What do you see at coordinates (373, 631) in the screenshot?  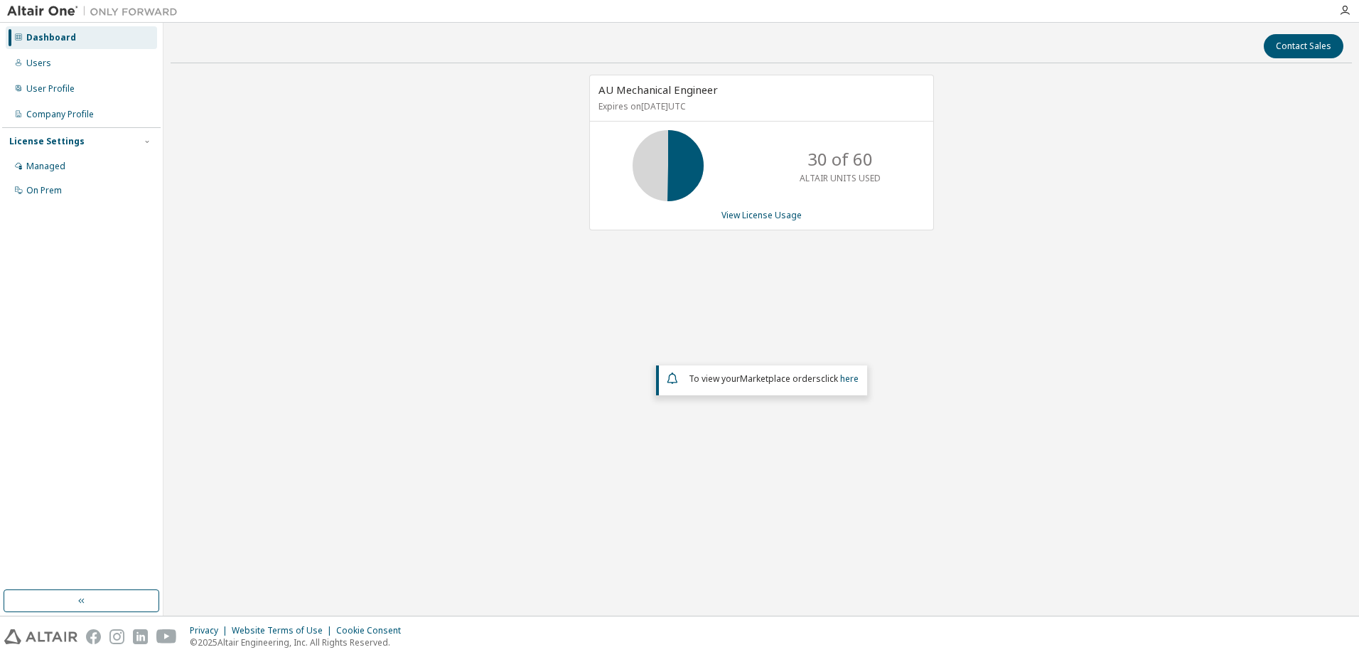 I see `div: Cookie Consent` at bounding box center [373, 631].